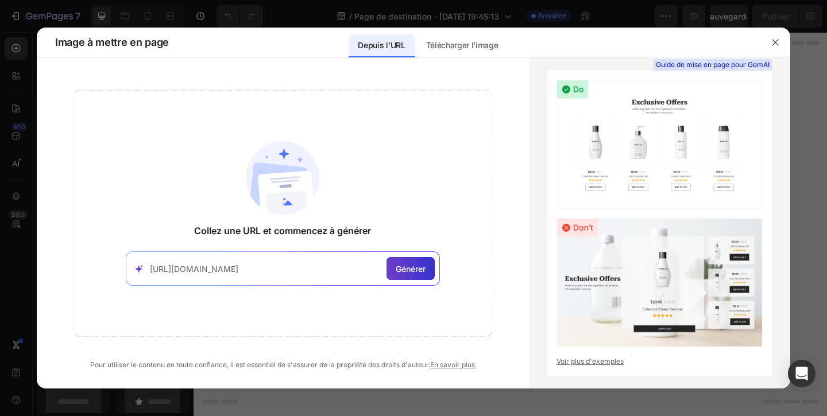 Image resolution: width=827 pixels, height=416 pixels. What do you see at coordinates (345, 219) in the screenshot?
I see `font: Commencez par les sections de la barre latérale` at bounding box center [345, 219].